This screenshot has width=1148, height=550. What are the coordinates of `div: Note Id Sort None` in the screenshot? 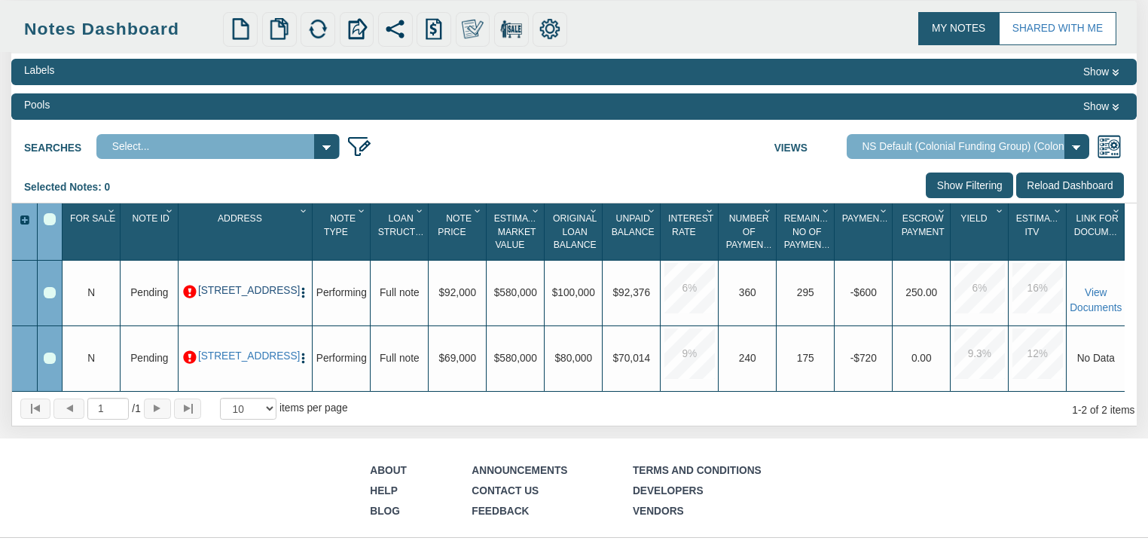 It's located at (151, 231).